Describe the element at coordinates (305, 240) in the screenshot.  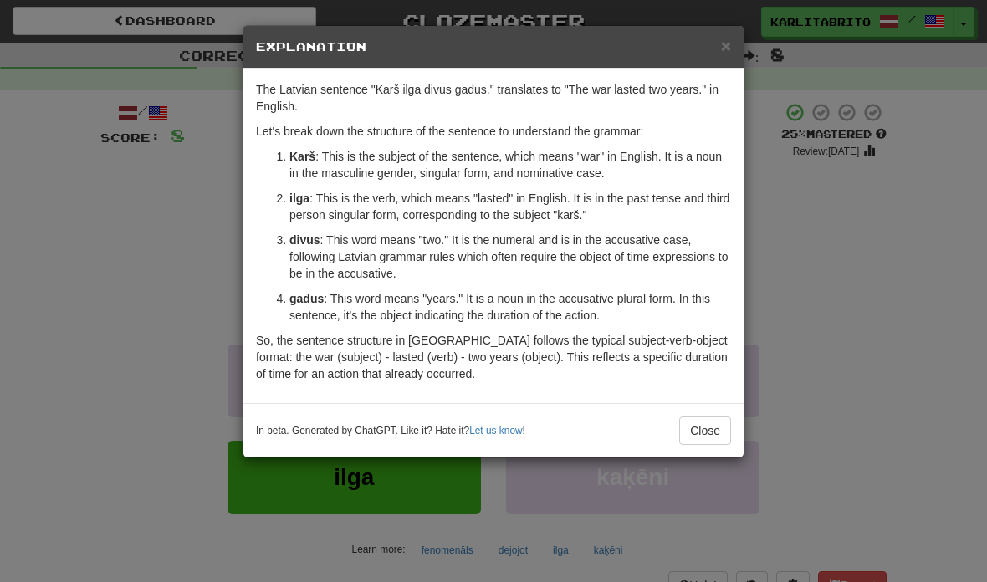
I see `strong: divus` at that location.